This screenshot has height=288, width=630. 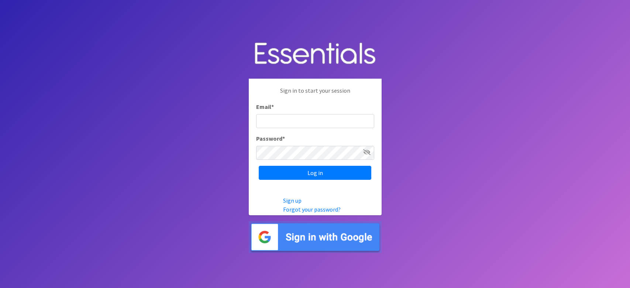 What do you see at coordinates (270, 138) in the screenshot?
I see `label: Password` at bounding box center [270, 138].